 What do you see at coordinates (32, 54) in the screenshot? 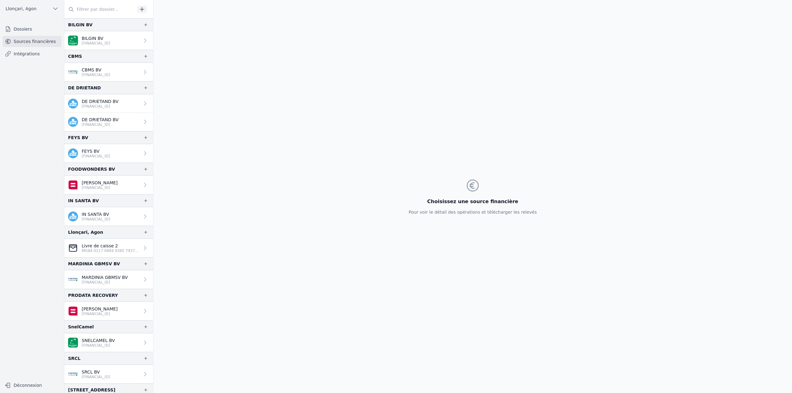
I see `a: Intégrations` at bounding box center [32, 54].